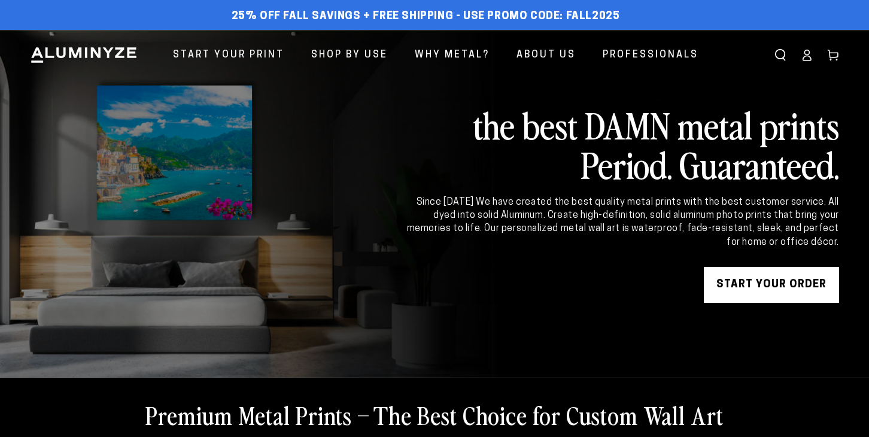 The height and width of the screenshot is (437, 869). Describe the element at coordinates (771, 285) in the screenshot. I see `a: START YOUR Order` at that location.